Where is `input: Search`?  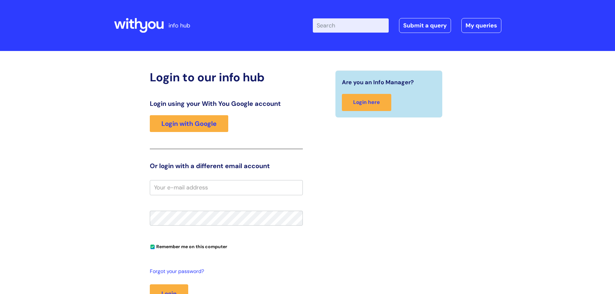 input: Search is located at coordinates (350, 25).